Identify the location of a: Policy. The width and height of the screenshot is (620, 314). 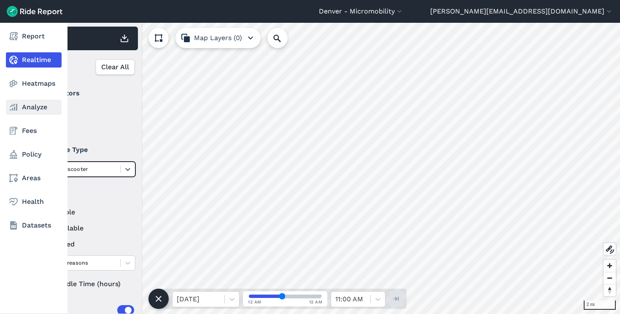
(34, 154).